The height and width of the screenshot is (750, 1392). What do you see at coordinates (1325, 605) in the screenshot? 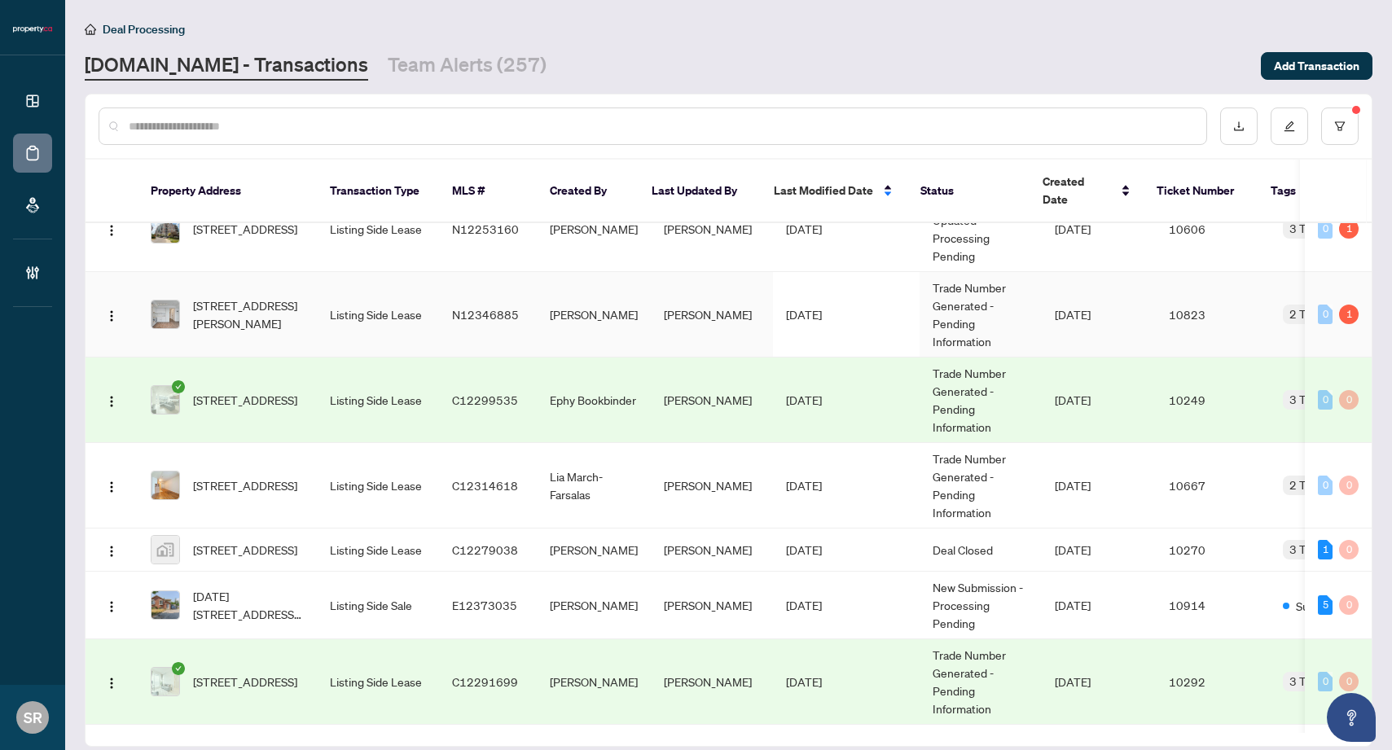
I see `div: 5` at bounding box center [1325, 605].